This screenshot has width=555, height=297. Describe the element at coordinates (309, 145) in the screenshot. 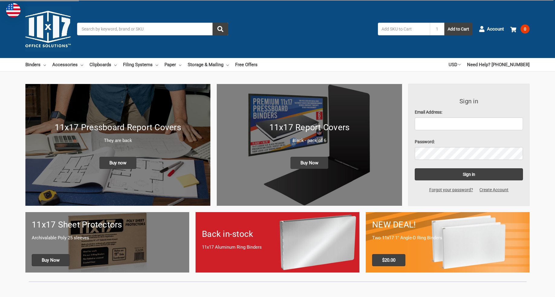

I see `a: 11x17 Report Covers 11x17 Report Covers Black - pack of 6 Buy Now` at that location.